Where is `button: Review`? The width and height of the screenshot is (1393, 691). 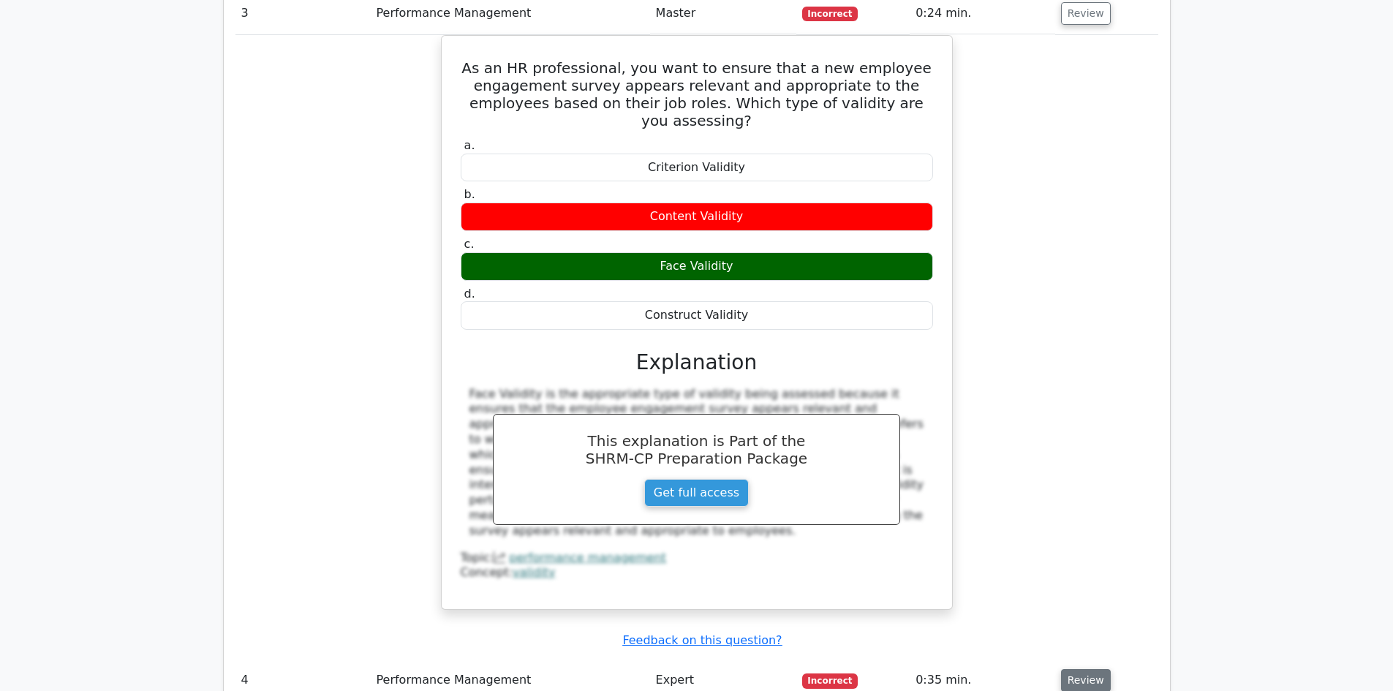
button: Review is located at coordinates (1086, 13).